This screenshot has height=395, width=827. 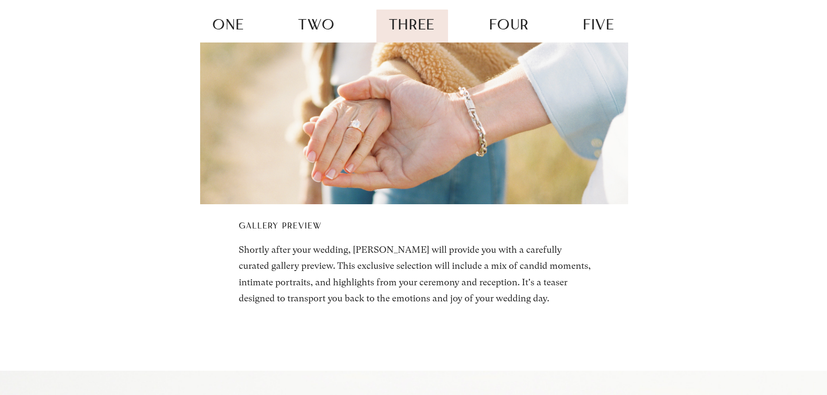 I want to click on span: one, so click(x=228, y=26).